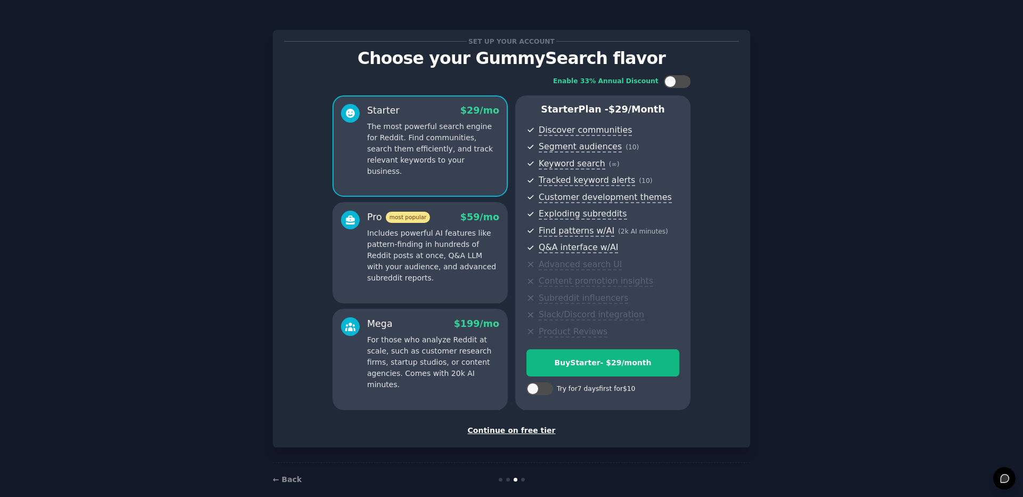 The height and width of the screenshot is (497, 1023). Describe the element at coordinates (479, 110) in the screenshot. I see `span: $ 29 /mo` at that location.